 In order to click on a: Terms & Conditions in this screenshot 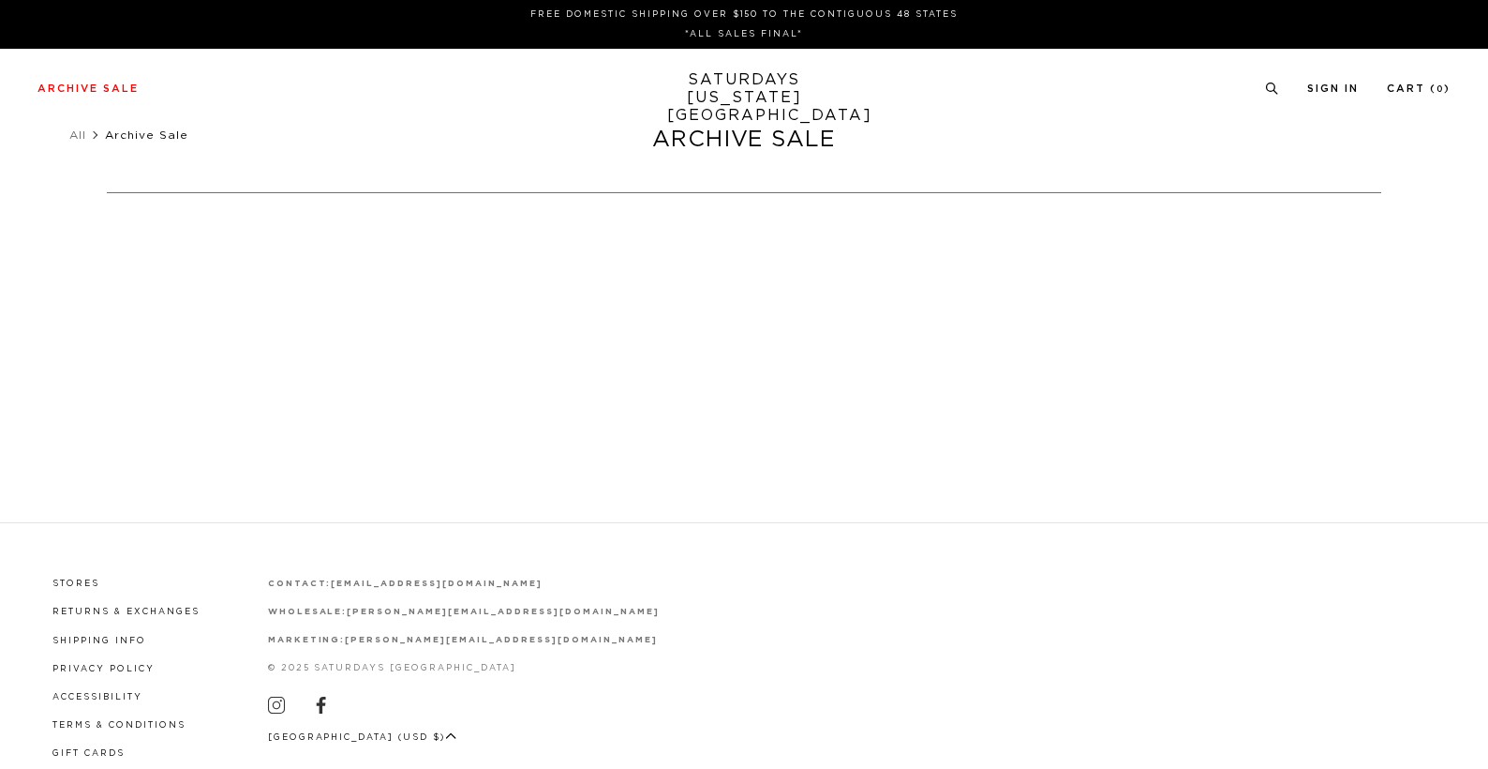, I will do `click(119, 724)`.